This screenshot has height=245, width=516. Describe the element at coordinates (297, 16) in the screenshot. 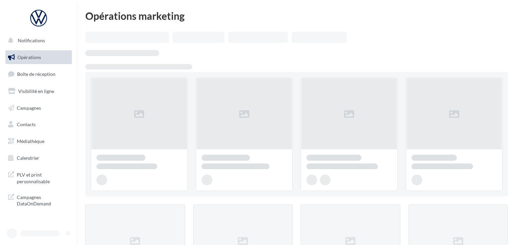

I see `div: Opérations marketing` at that location.